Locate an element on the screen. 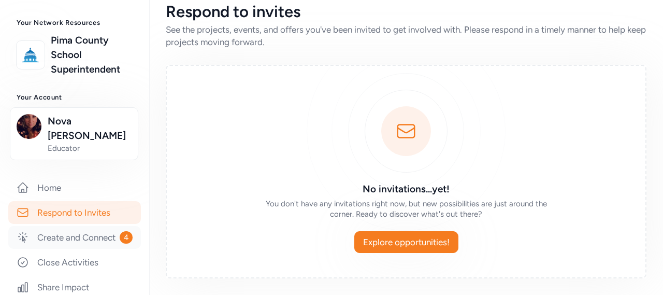 This screenshot has width=663, height=295. img: logo is located at coordinates (31, 55).